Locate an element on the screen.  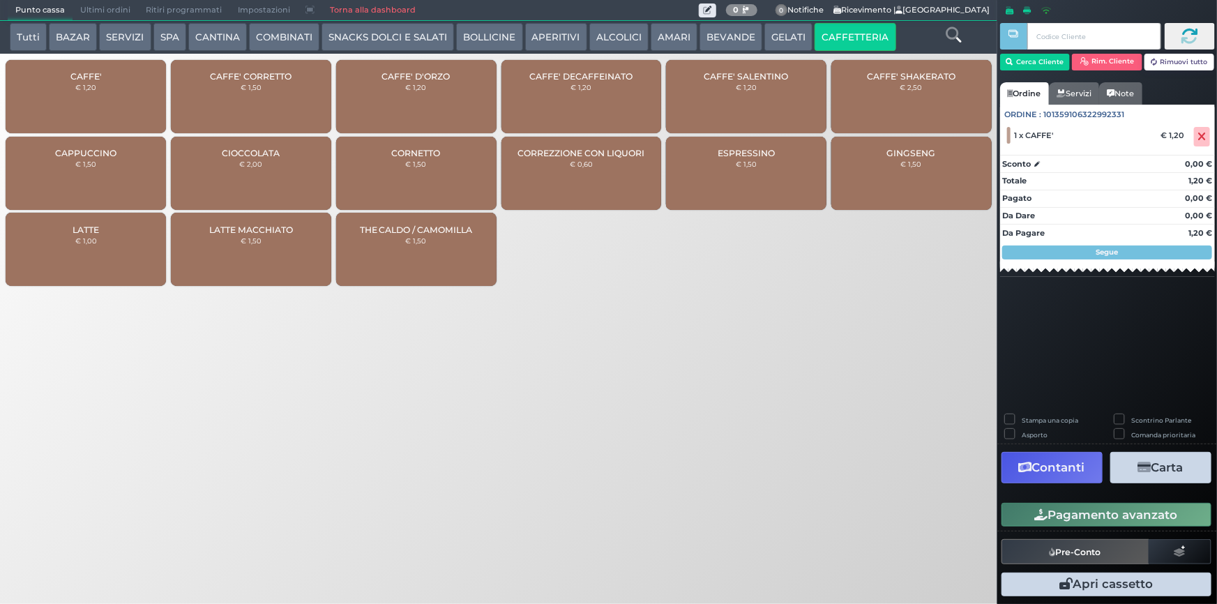
button: Pre-Conto is located at coordinates (1076, 552).